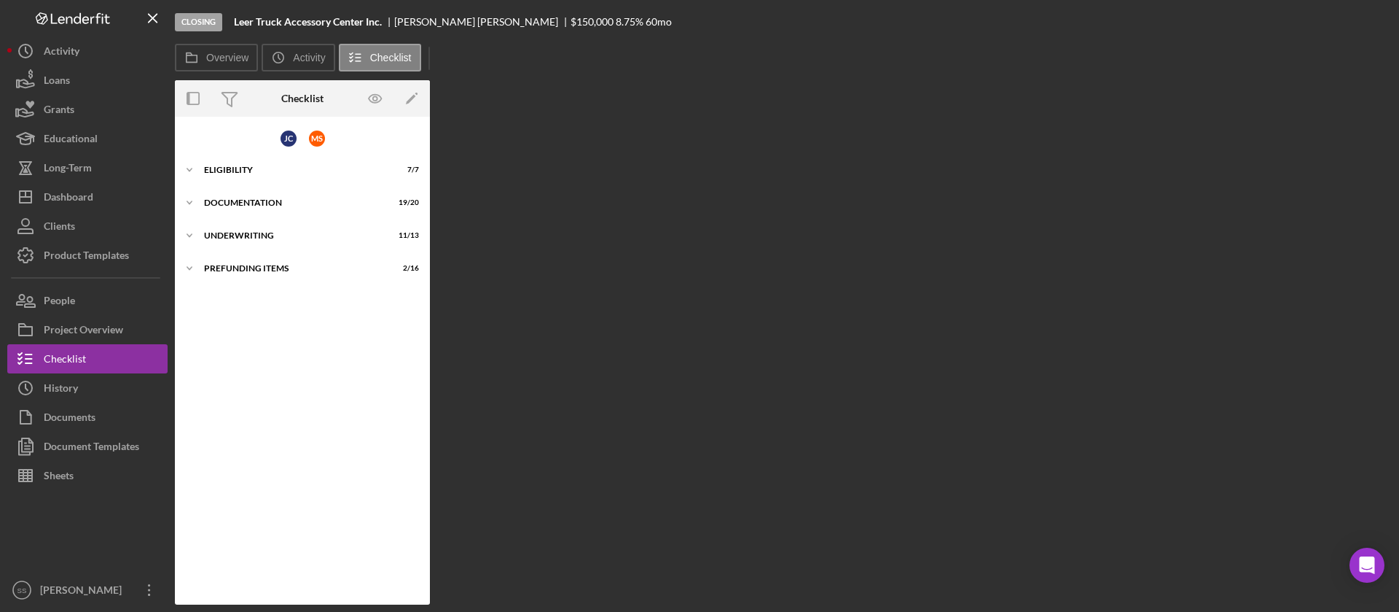 The image size is (1399, 612). Describe the element at coordinates (87, 446) in the screenshot. I see `a: Document Templates` at that location.